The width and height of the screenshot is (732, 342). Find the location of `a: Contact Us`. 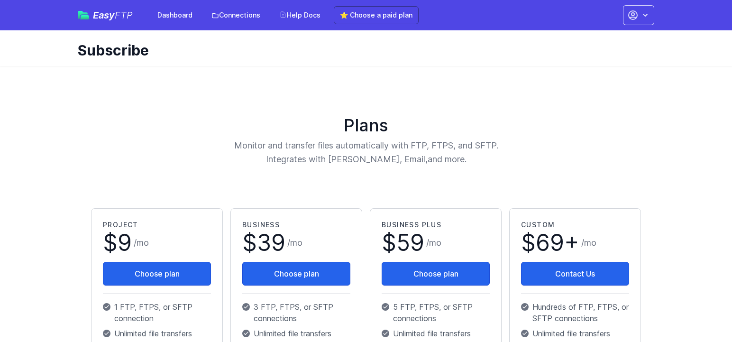

a: Contact Us is located at coordinates (575, 274).